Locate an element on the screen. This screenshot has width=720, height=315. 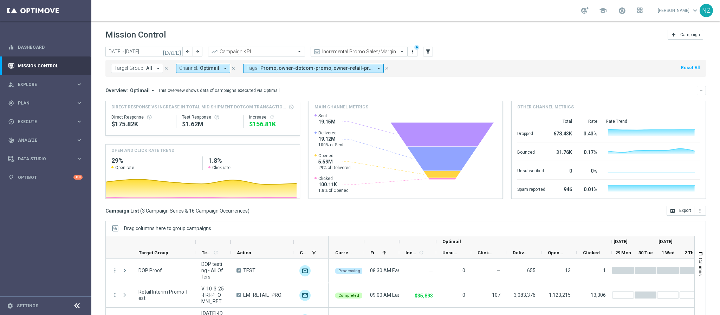
span: Unsubscribed is located at coordinates (451, 253).